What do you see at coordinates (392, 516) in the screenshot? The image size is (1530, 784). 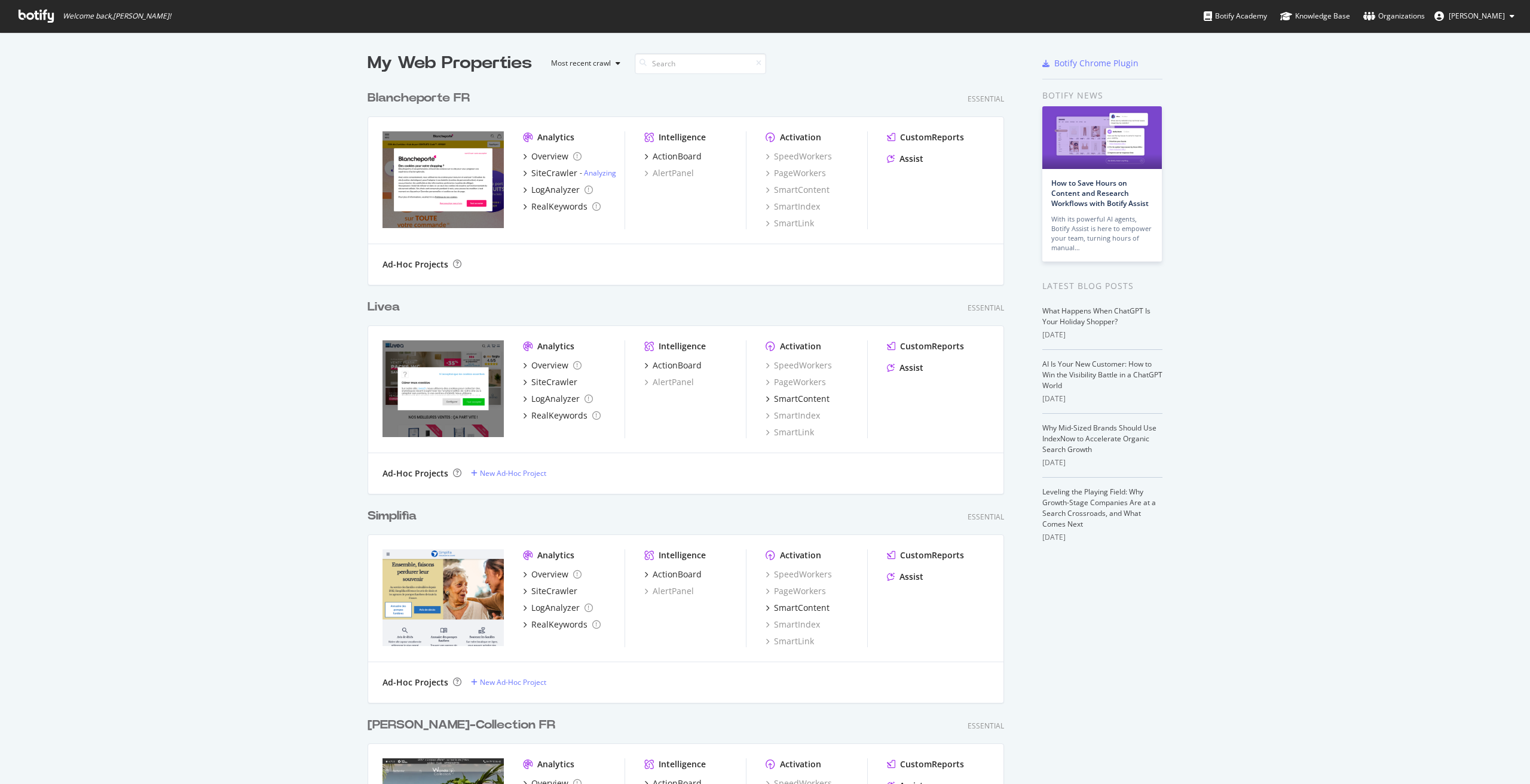 I see `div: Simplifia` at bounding box center [392, 516].